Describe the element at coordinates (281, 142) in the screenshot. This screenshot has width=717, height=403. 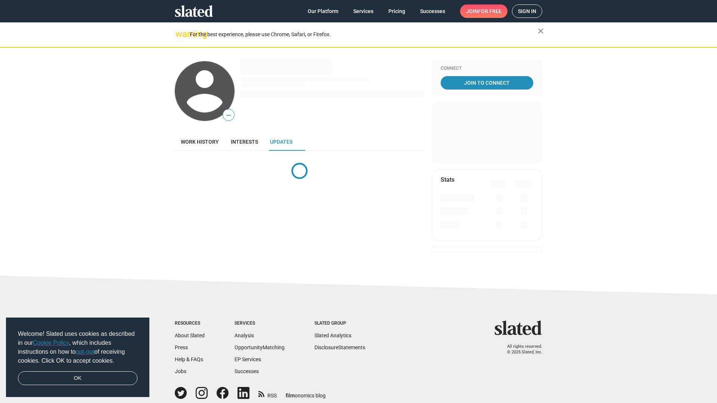
I see `a: Updates` at that location.